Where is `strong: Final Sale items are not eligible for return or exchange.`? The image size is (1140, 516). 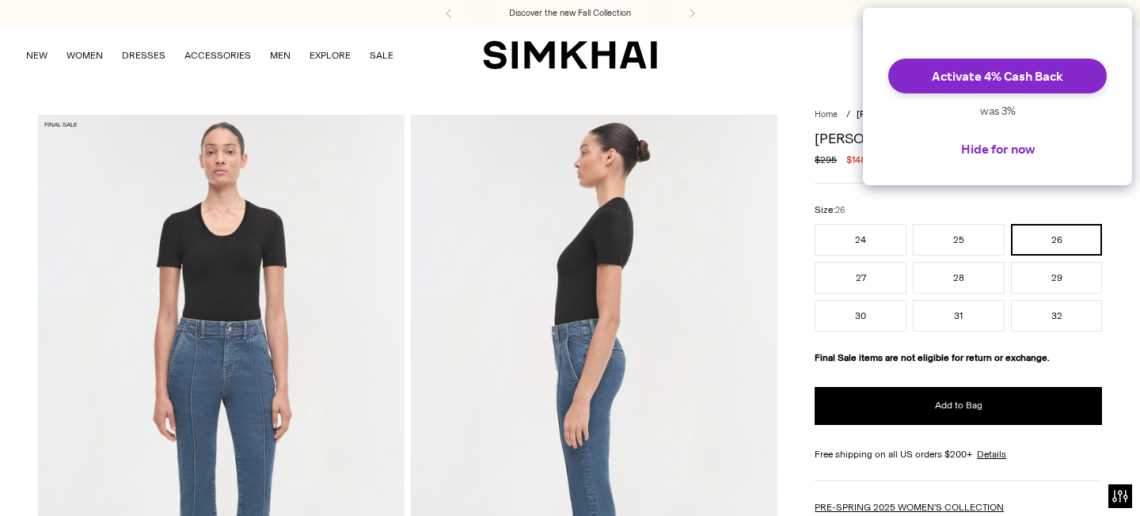 strong: Final Sale items are not eligible for return or exchange. is located at coordinates (931, 358).